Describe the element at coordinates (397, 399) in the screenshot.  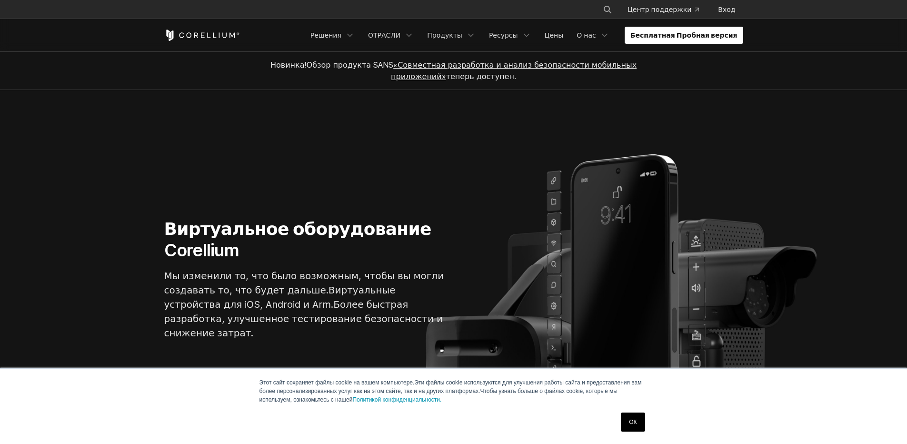
I see `ya-tr-span: Политикой конфиденциальности.` at that location.